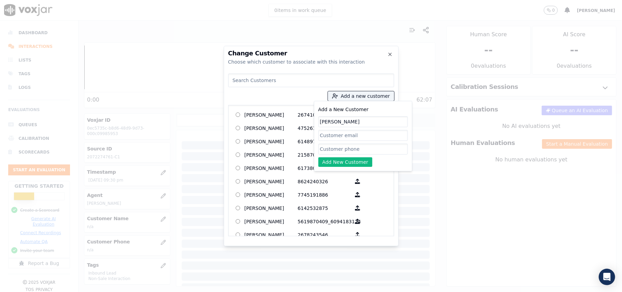 Image resolution: width=622 pixels, height=292 pixels. What do you see at coordinates (311, 62) in the screenshot?
I see `div: Choose which customer to associate with this interaction` at bounding box center [311, 62].